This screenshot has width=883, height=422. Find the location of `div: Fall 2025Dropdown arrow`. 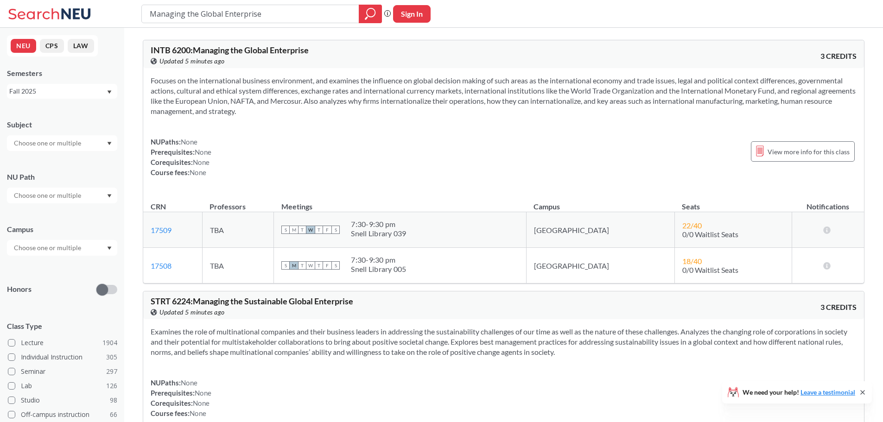

div: Fall 2025Dropdown arrow is located at coordinates (62, 91).